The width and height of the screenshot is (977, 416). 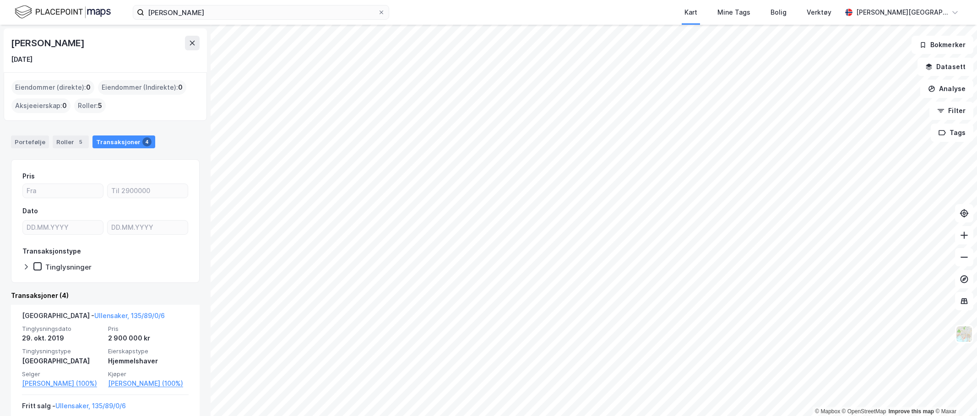 What do you see at coordinates (71, 142) in the screenshot?
I see `div: Roller` at bounding box center [71, 142].